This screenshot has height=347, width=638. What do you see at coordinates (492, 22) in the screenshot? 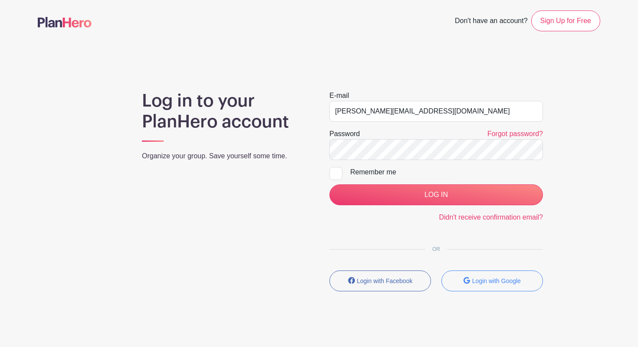
I see `span: Don't have an account?` at bounding box center [492, 22].